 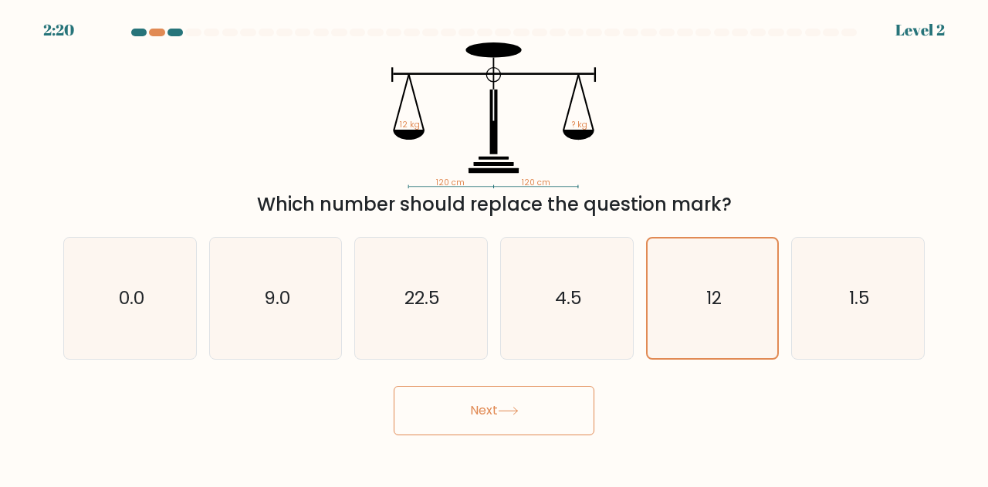 I want to click on text: 4.5, so click(x=567, y=298).